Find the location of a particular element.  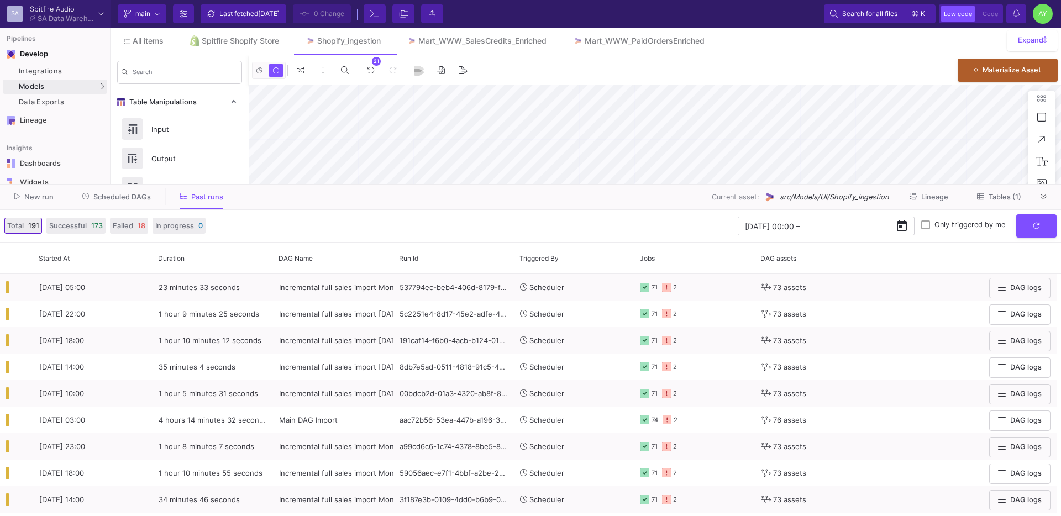

span: Main DAG Import is located at coordinates (308, 420).